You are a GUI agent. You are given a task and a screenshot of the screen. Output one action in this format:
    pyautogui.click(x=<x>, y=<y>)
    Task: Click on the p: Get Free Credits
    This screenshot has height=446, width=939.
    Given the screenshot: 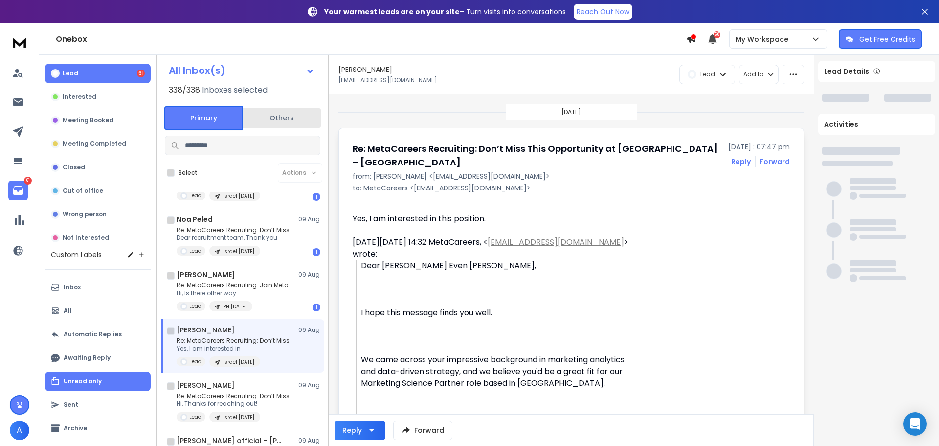 What is the action you would take?
    pyautogui.click(x=888, y=39)
    